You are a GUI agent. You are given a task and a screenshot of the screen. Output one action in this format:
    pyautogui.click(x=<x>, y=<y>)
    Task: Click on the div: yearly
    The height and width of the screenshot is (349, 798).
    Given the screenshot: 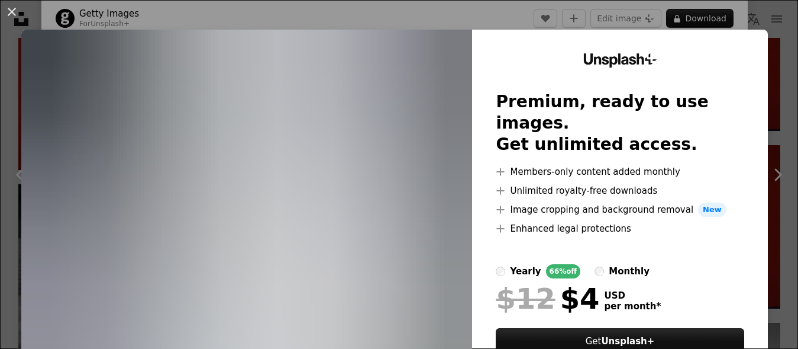 What is the action you would take?
    pyautogui.click(x=526, y=271)
    